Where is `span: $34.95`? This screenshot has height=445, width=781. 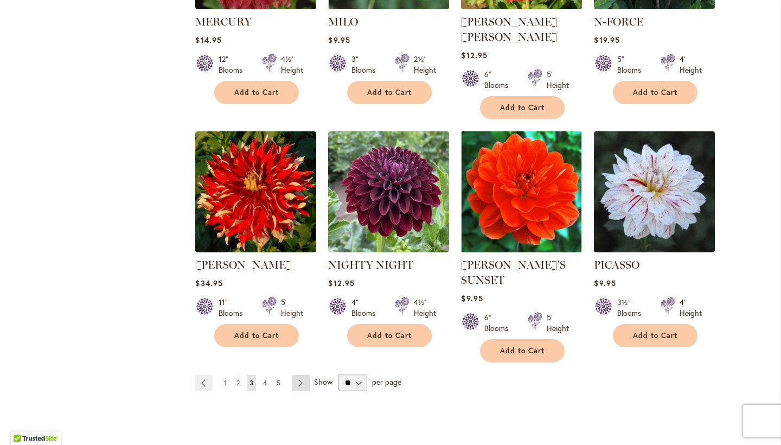
span: $34.95 is located at coordinates (209, 283).